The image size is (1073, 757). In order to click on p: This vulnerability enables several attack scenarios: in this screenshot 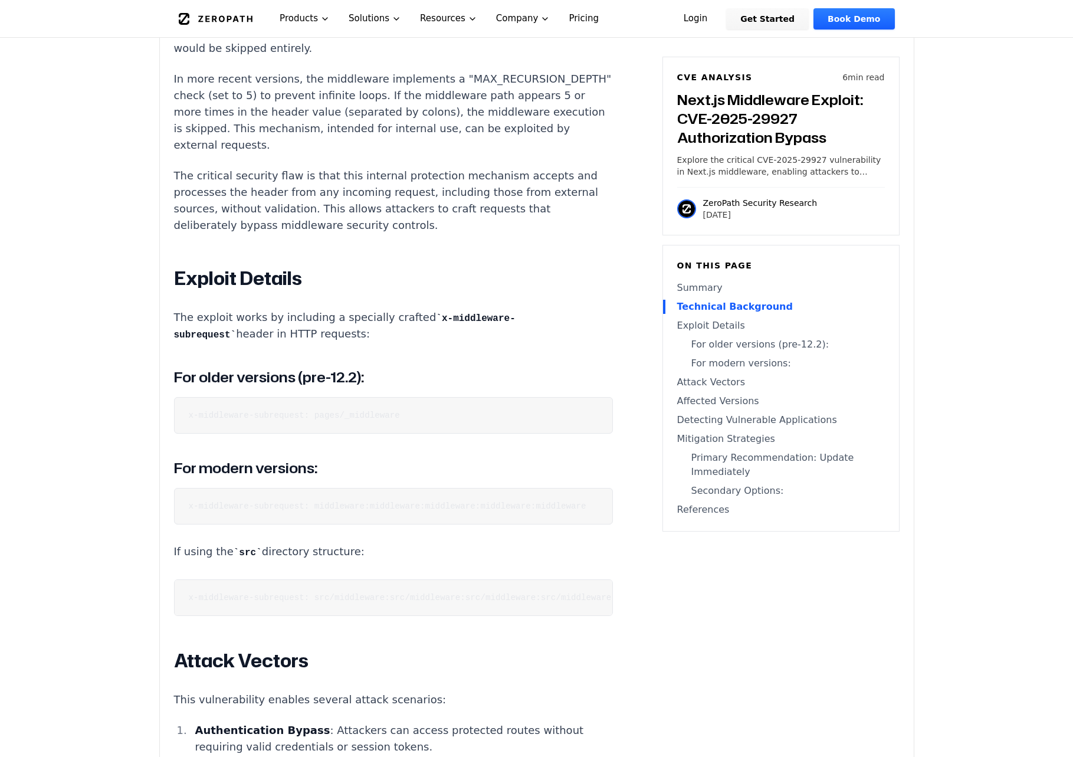, I will do `click(393, 699)`.